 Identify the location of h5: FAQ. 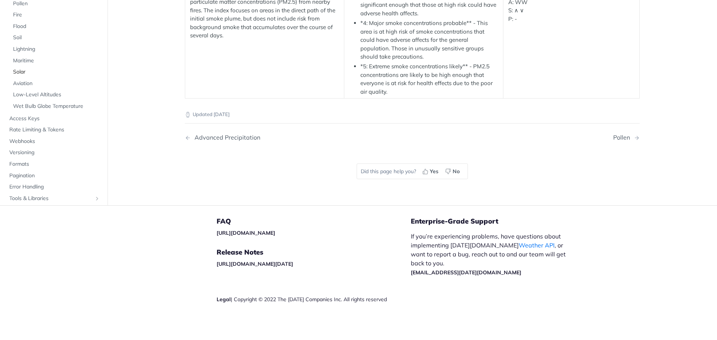
(314, 222).